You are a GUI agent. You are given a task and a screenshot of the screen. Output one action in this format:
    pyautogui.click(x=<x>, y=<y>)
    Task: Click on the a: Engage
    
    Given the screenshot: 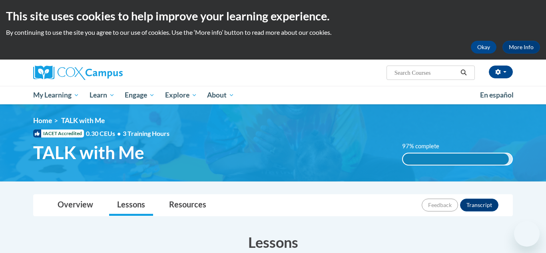 What is the action you would take?
    pyautogui.click(x=139, y=95)
    